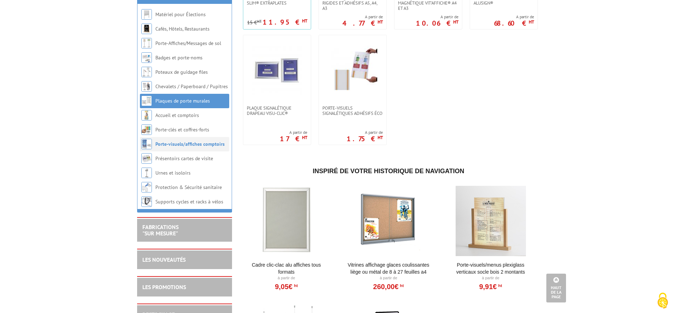  What do you see at coordinates (147, 173) in the screenshot?
I see `img: Urnes et isoloirs` at bounding box center [147, 173].